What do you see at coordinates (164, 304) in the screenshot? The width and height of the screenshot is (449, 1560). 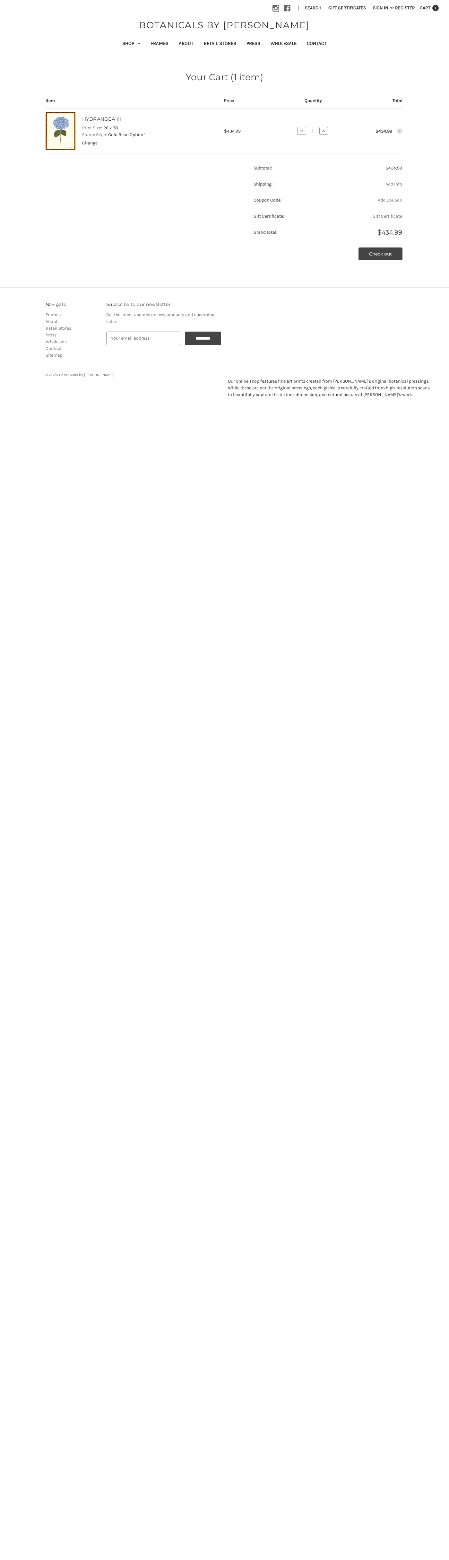 I see `h3: Subscribe to our newsletter` at bounding box center [164, 304].